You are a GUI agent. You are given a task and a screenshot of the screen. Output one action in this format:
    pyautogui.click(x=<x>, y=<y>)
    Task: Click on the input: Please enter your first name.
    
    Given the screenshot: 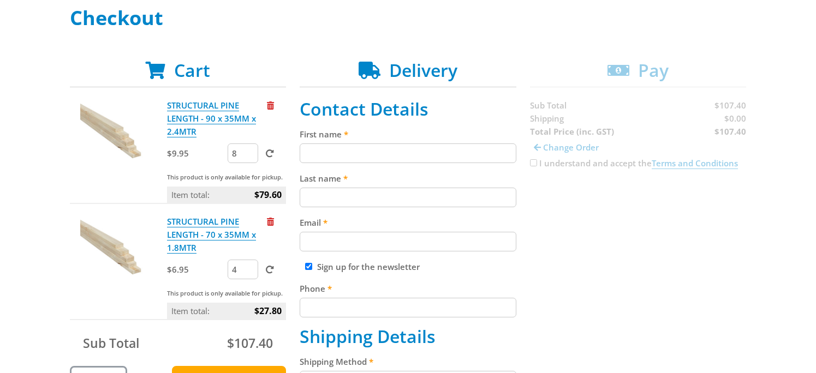 What is the action you would take?
    pyautogui.click(x=408, y=153)
    